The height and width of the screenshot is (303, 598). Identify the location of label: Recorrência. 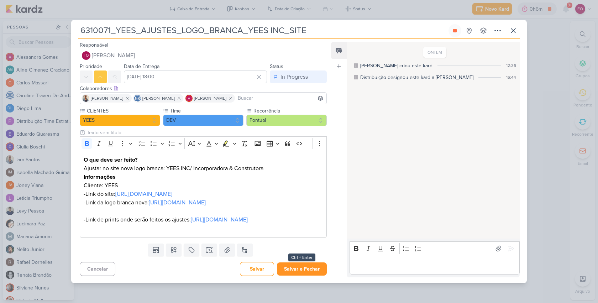
(290, 111).